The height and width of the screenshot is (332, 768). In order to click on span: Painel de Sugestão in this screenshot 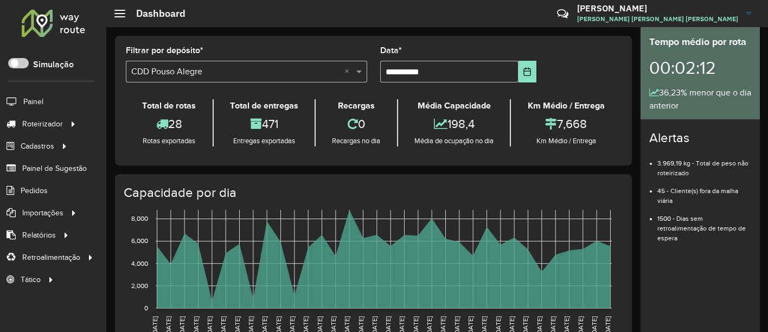, I will do `click(54, 168)`.